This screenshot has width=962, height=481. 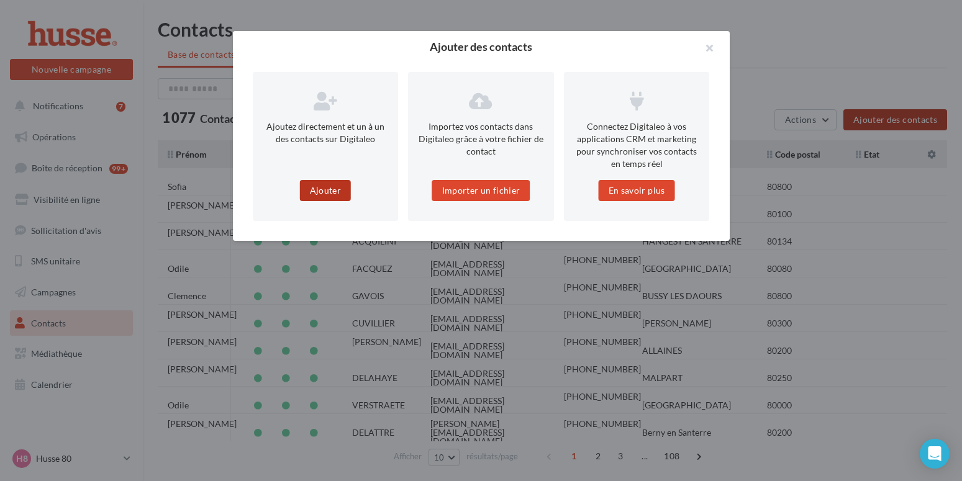 I want to click on h2: Ajouter des contacts, so click(x=481, y=47).